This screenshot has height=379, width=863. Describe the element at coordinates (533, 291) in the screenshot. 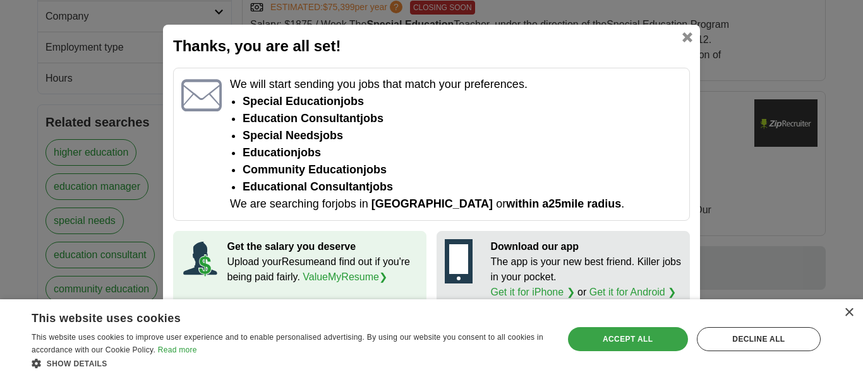

I see `a: Get it for iPhone ❯` at that location.